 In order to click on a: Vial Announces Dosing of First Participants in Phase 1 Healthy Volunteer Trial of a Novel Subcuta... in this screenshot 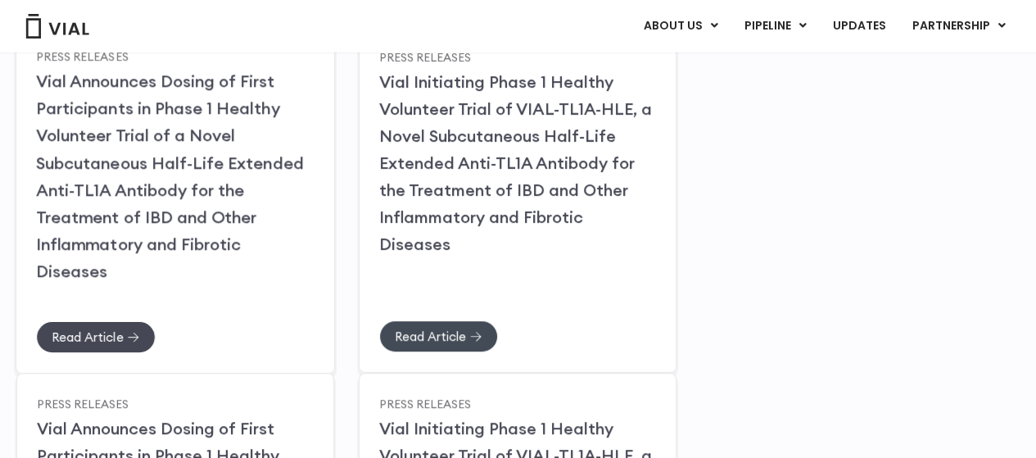, I will do `click(170, 175)`.